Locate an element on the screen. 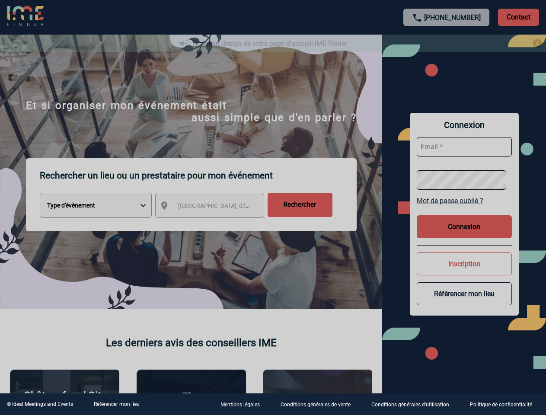  a: Mentions légales is located at coordinates (243, 404).